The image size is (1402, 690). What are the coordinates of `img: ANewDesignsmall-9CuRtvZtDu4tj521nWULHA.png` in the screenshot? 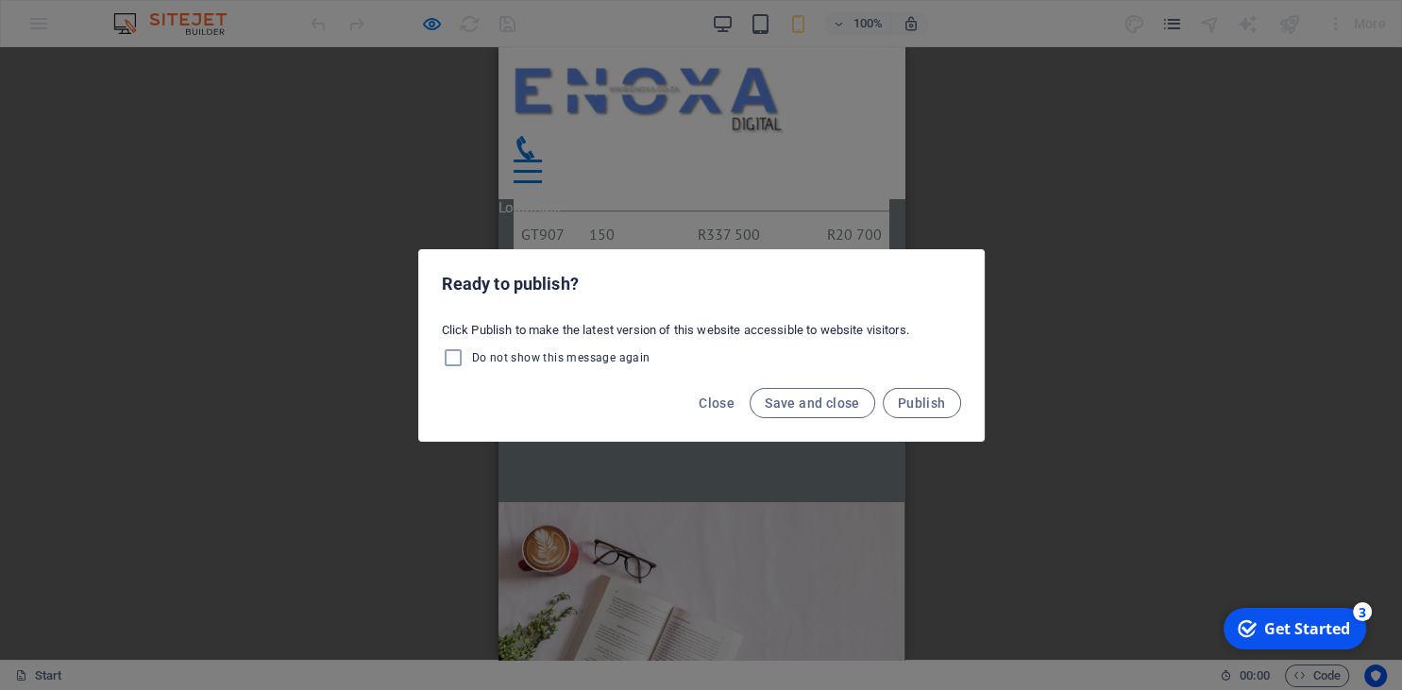 It's located at (151, 52).